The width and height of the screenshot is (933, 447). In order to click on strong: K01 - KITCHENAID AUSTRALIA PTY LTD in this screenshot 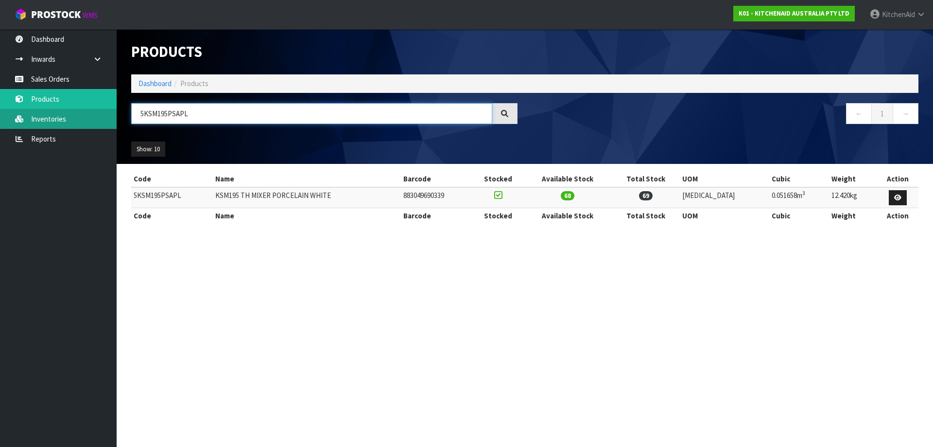, I will do `click(794, 13)`.